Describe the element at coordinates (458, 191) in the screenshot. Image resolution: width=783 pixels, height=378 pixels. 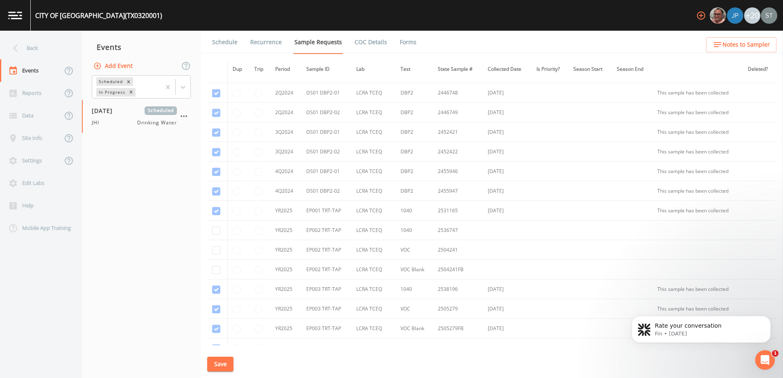
I see `td: 2455947` at that location.